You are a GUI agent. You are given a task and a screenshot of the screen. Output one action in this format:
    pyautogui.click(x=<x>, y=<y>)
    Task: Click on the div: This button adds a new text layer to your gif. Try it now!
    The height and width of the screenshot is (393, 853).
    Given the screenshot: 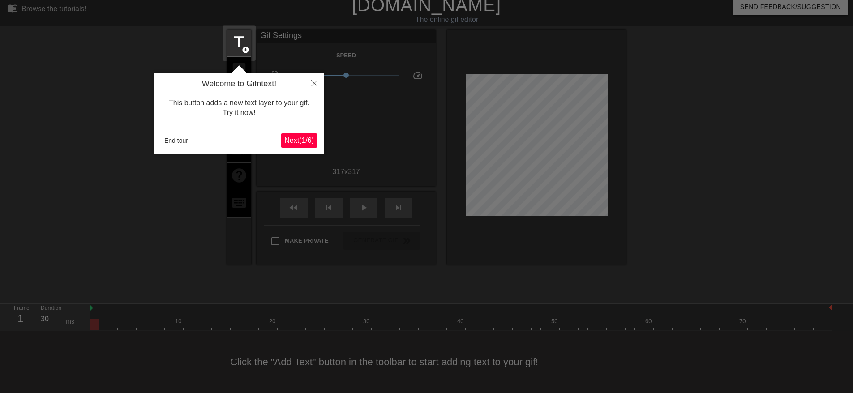 What is the action you would take?
    pyautogui.click(x=239, y=108)
    